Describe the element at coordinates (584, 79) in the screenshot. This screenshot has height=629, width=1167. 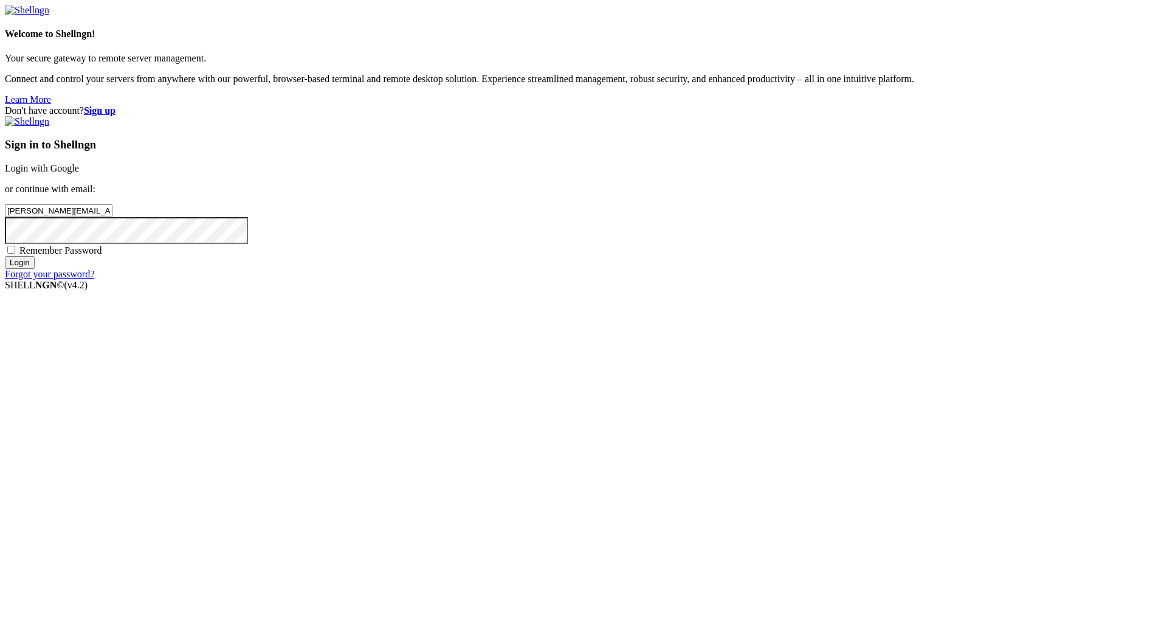
I see `p: Connect and control your servers from anywhere with our powerful, browser-based terminal and remo...` at that location.